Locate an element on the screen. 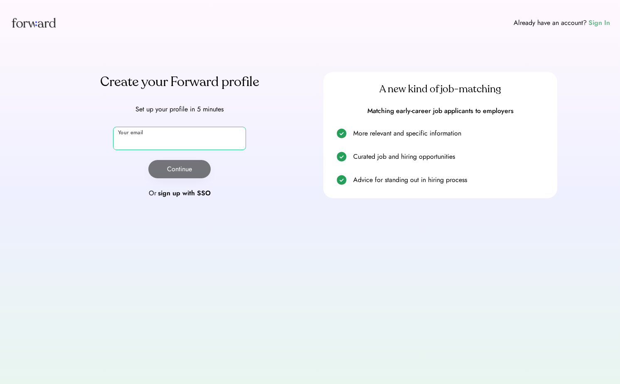 Image resolution: width=620 pixels, height=384 pixels. button: Continue is located at coordinates (180, 169).